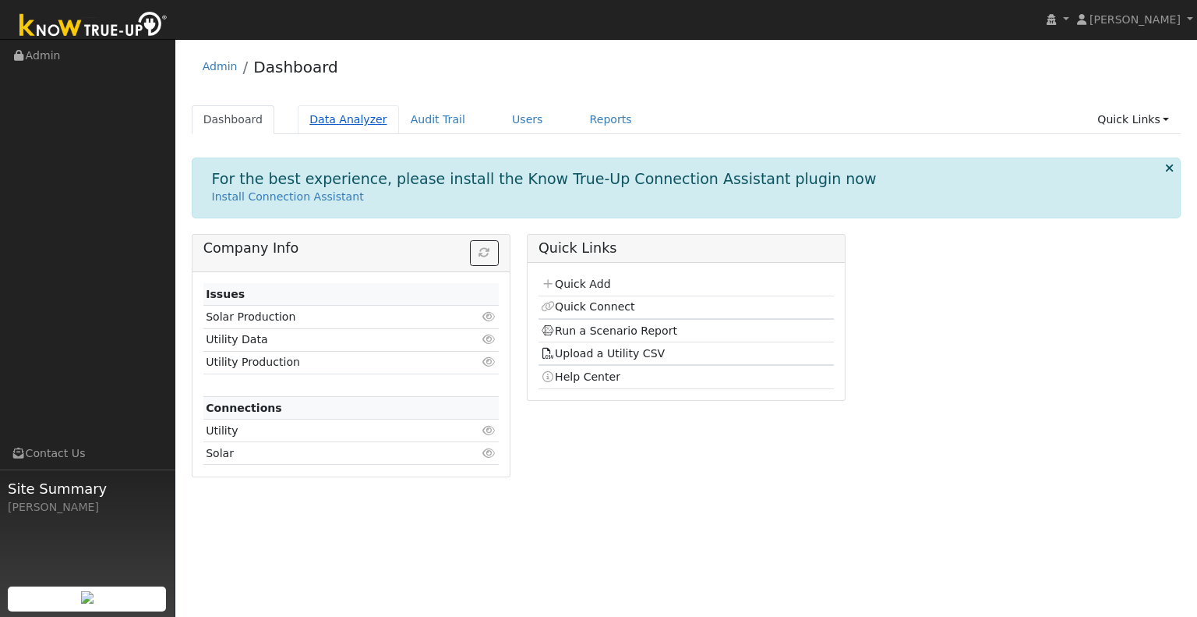  What do you see at coordinates (1133, 119) in the screenshot?
I see `a: Quick Links` at bounding box center [1133, 119].